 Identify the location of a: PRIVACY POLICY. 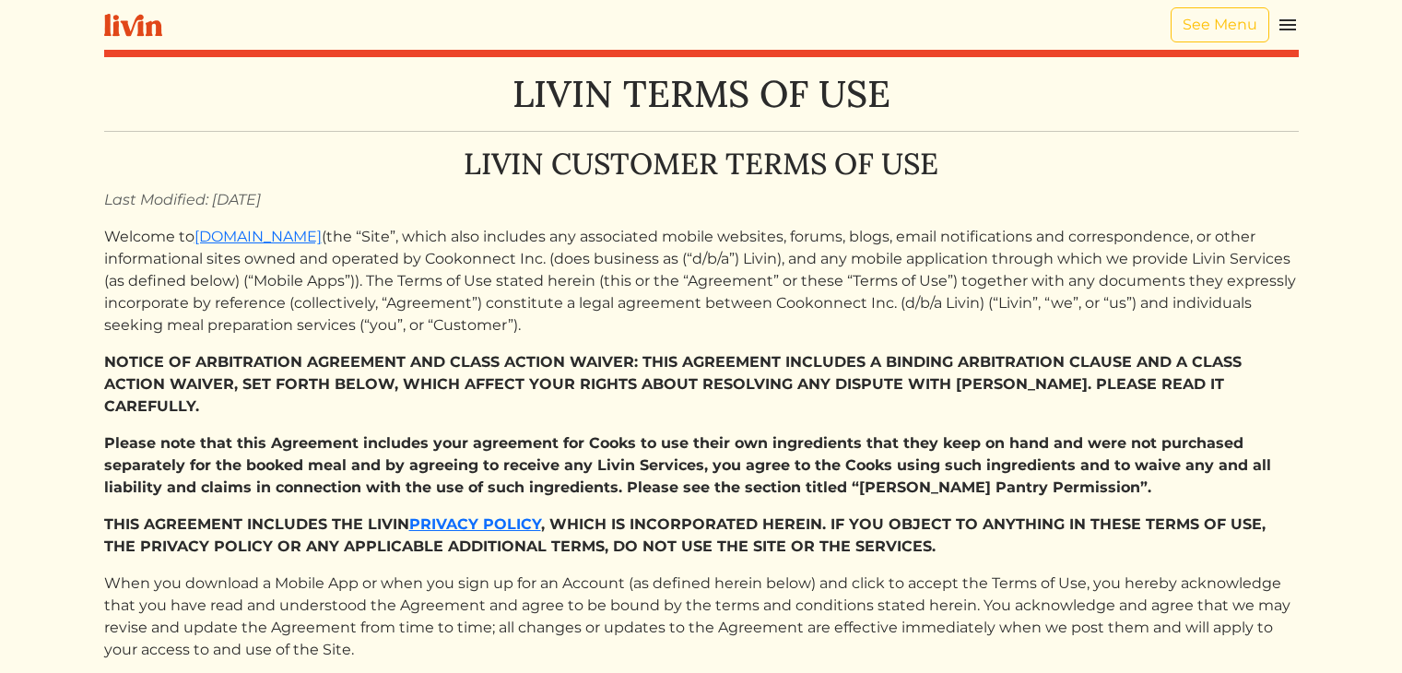
(475, 524).